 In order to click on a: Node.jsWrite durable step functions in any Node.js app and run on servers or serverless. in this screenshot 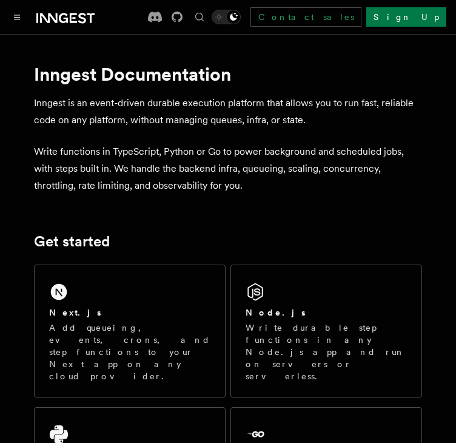, I will do `click(326, 331)`.